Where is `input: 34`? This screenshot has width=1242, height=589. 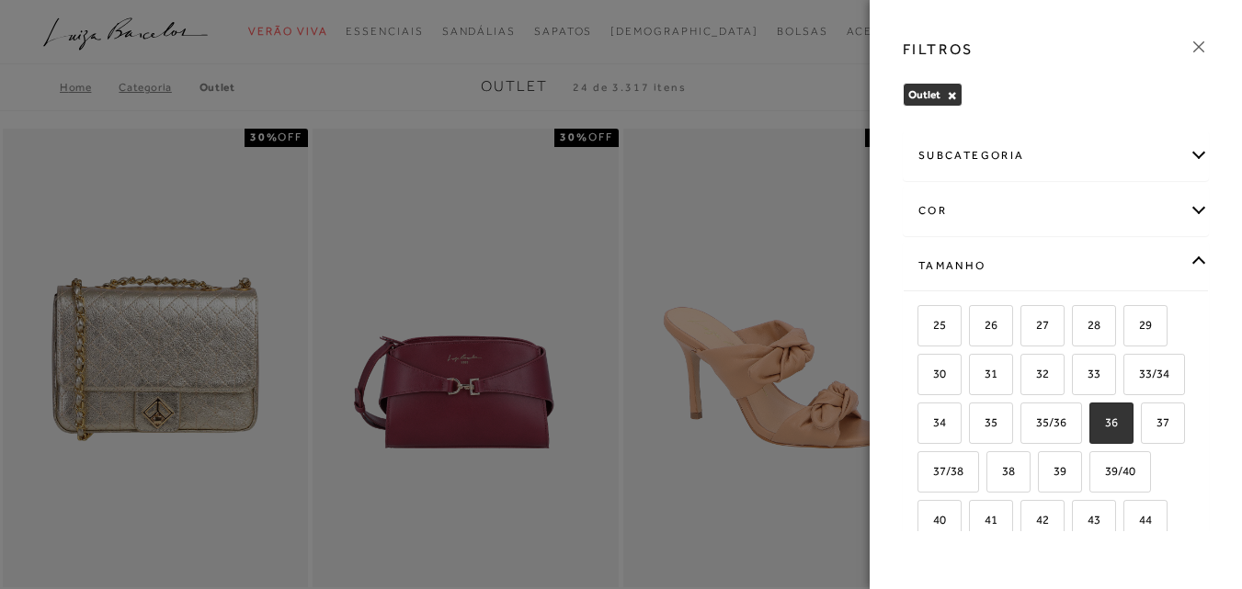 input: 34 is located at coordinates (924, 426).